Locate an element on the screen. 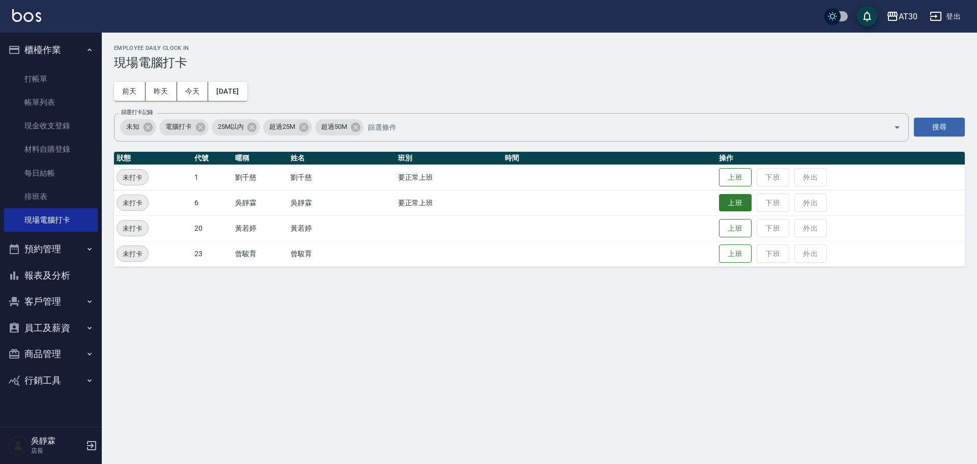 The image size is (977, 464). a: 帳單列表 is located at coordinates (51, 102).